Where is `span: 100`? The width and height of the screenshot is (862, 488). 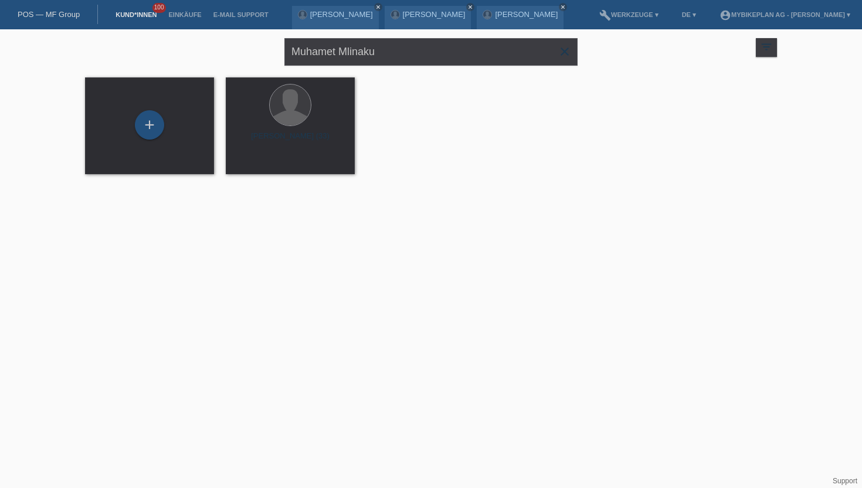
span: 100 is located at coordinates (159, 8).